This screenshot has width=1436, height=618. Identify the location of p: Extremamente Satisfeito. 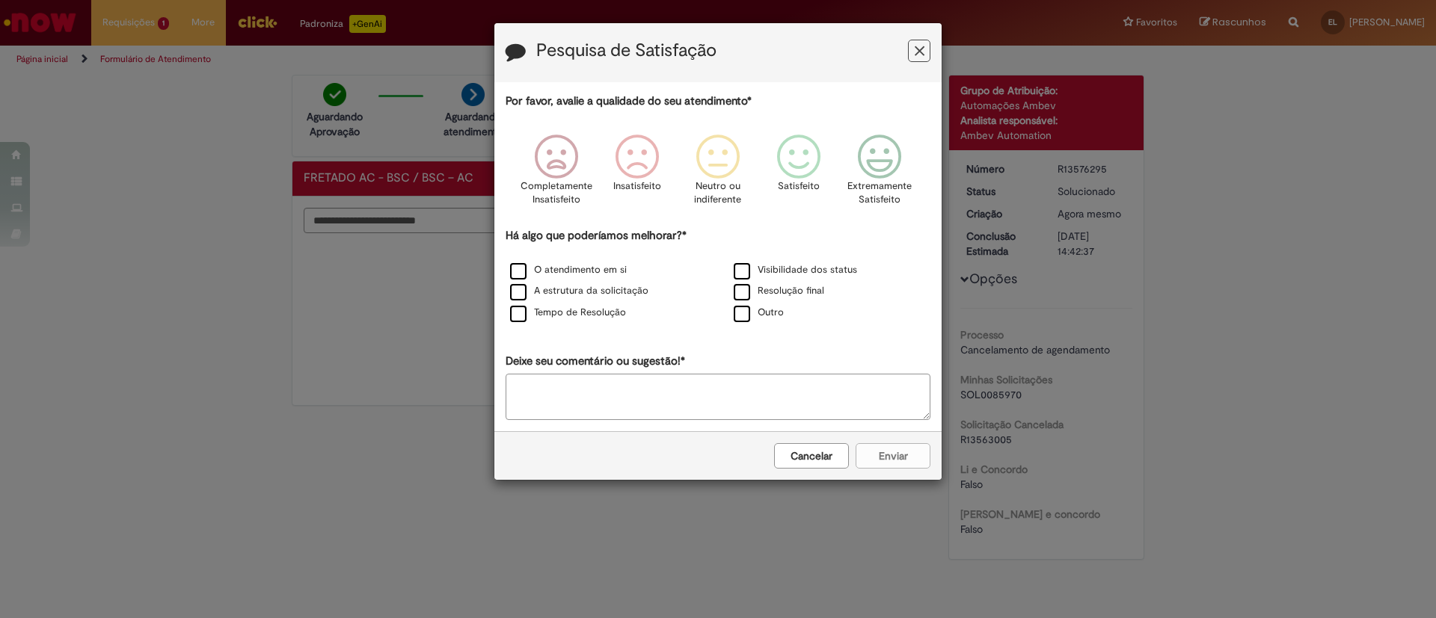
(879, 193).